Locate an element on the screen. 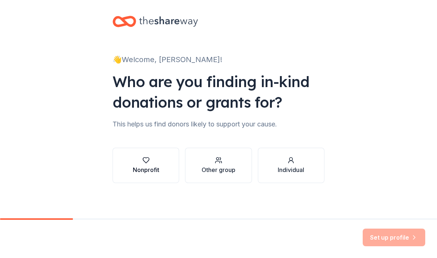  div: This helps us find donors likely to support your cause. is located at coordinates (218, 124).